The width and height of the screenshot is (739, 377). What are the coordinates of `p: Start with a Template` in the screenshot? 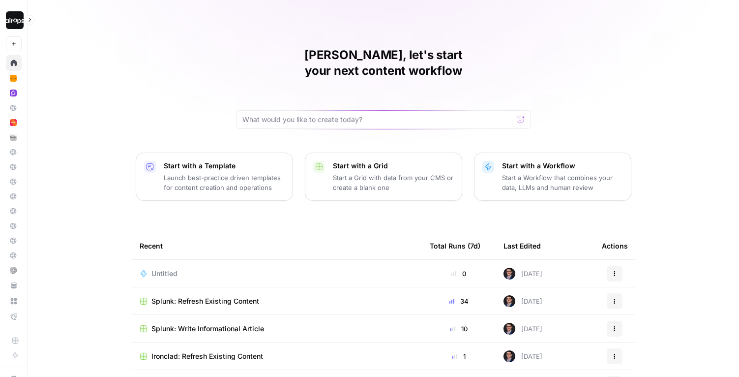 It's located at (224, 166).